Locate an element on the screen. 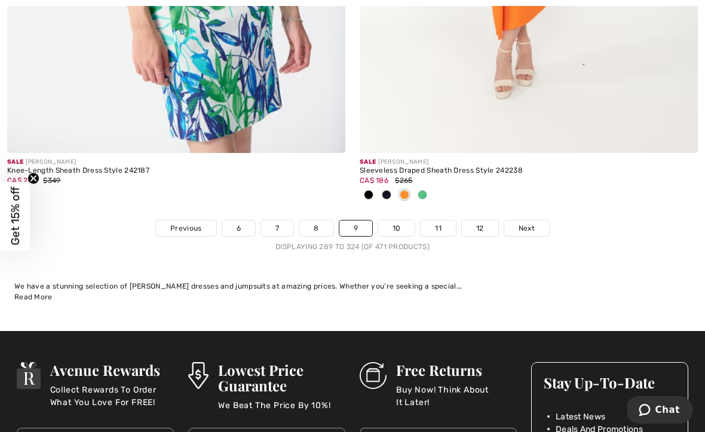 This screenshot has height=432, width=705. a: 11 is located at coordinates (438, 228).